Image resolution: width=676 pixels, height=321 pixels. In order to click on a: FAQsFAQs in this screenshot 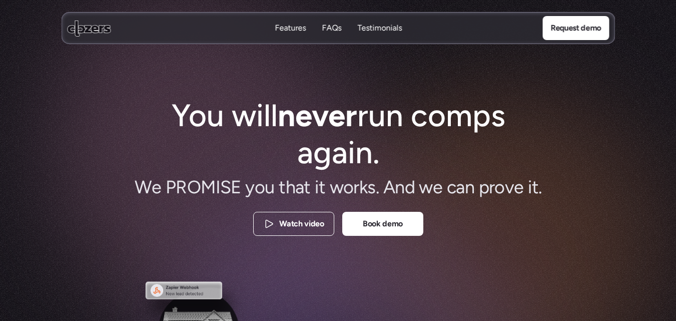, I will do `click(331, 28)`.